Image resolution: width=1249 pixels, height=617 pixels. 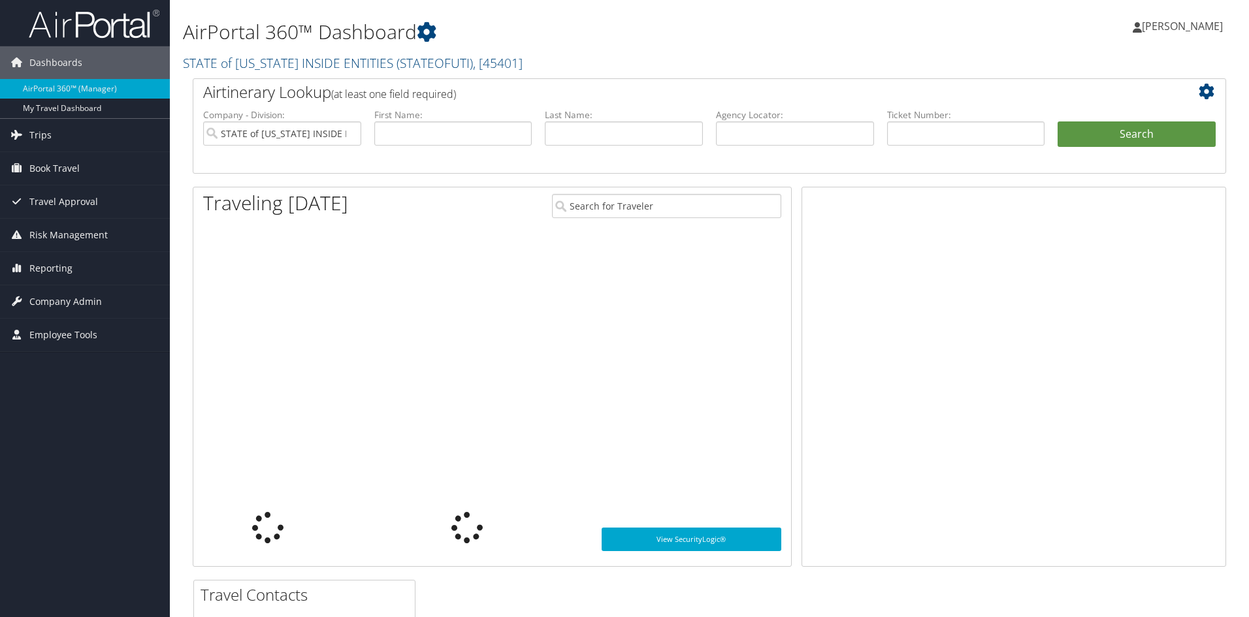 I want to click on span: ( STATEOFUTI ), so click(x=434, y=63).